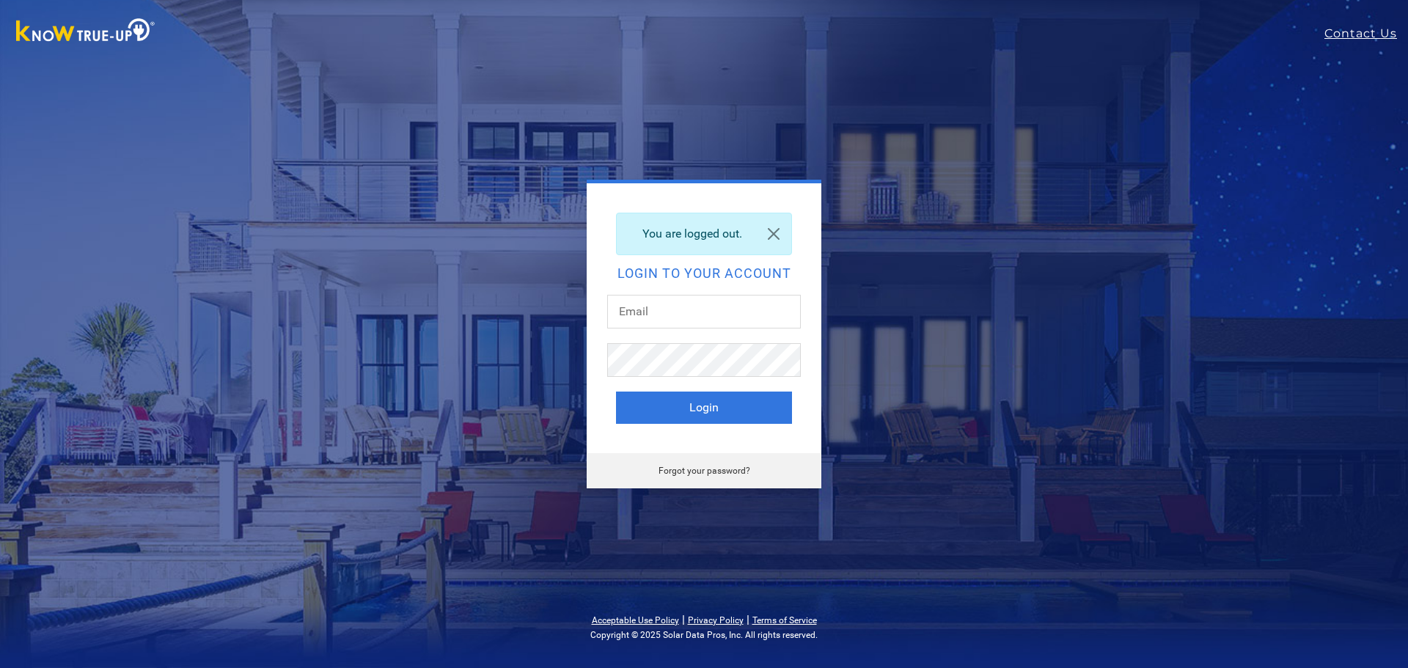 The width and height of the screenshot is (1408, 668). Describe the element at coordinates (704, 234) in the screenshot. I see `div: You are logged out.` at that location.